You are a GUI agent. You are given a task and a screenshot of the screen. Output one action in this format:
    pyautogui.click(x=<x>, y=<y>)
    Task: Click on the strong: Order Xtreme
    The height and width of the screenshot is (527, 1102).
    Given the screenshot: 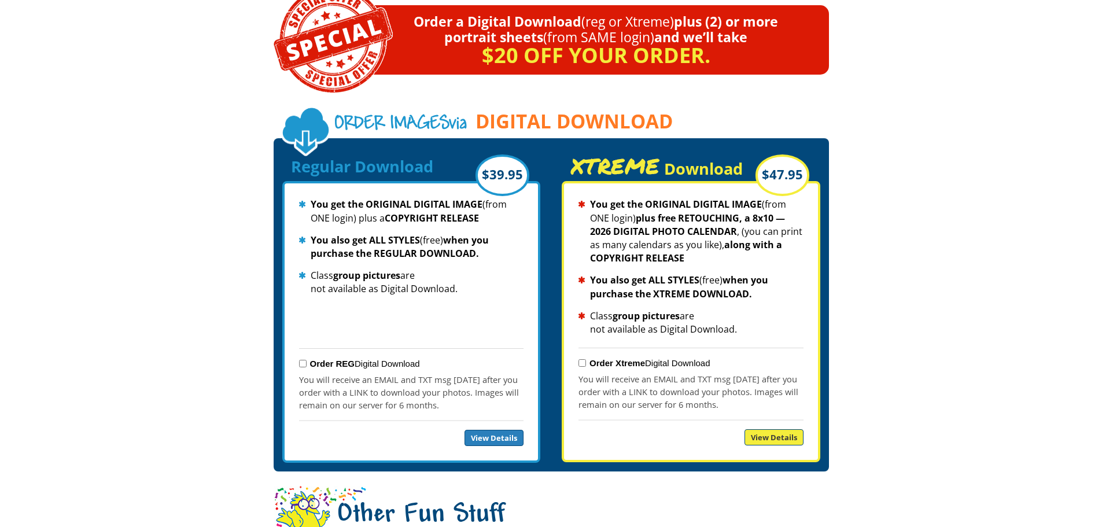 What is the action you would take?
    pyautogui.click(x=617, y=363)
    